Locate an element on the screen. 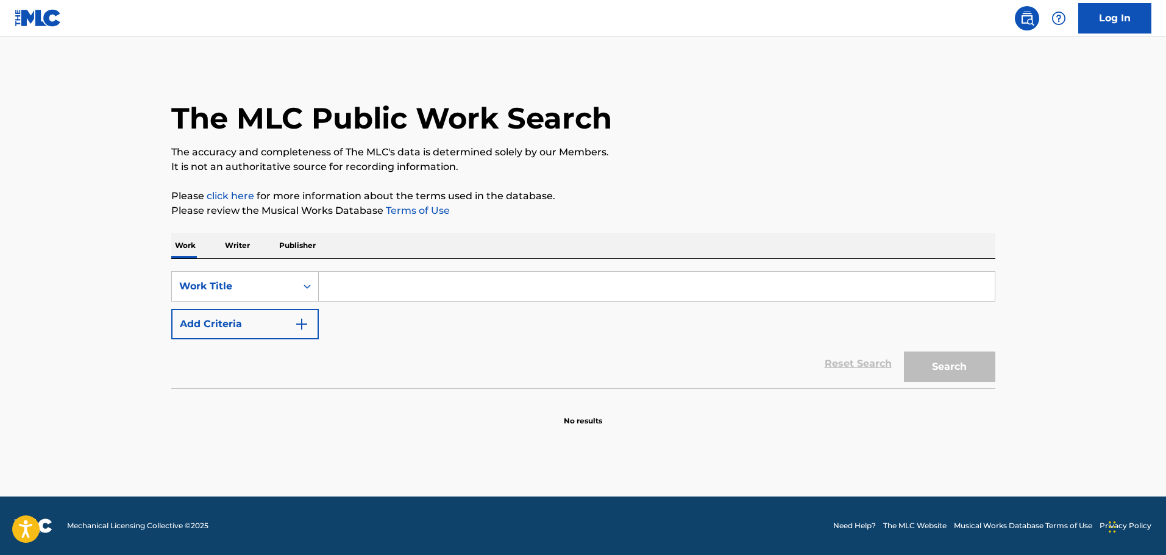 The image size is (1166, 555). span: Mechanical Licensing Collective © 2025 is located at coordinates (138, 526).